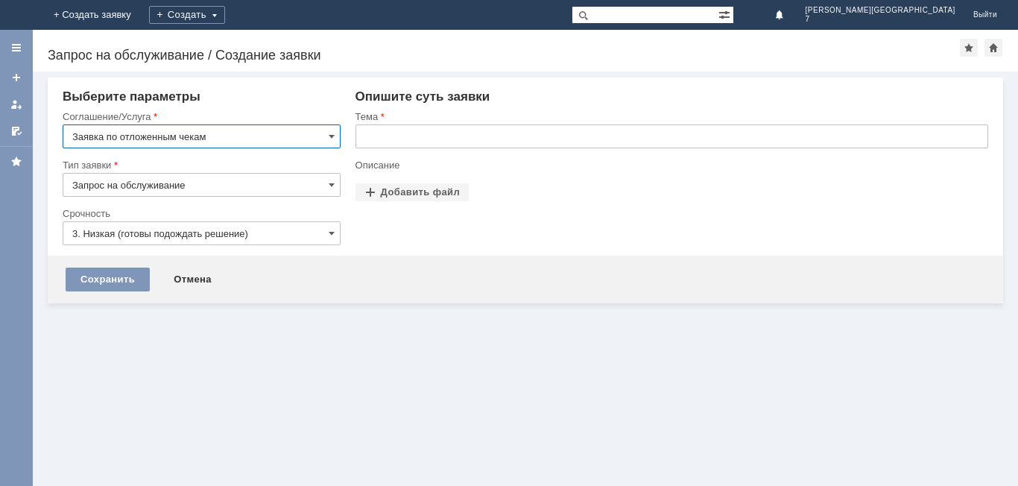 The width and height of the screenshot is (1018, 486). Describe the element at coordinates (16, 78) in the screenshot. I see `a: Создать заявку` at that location.